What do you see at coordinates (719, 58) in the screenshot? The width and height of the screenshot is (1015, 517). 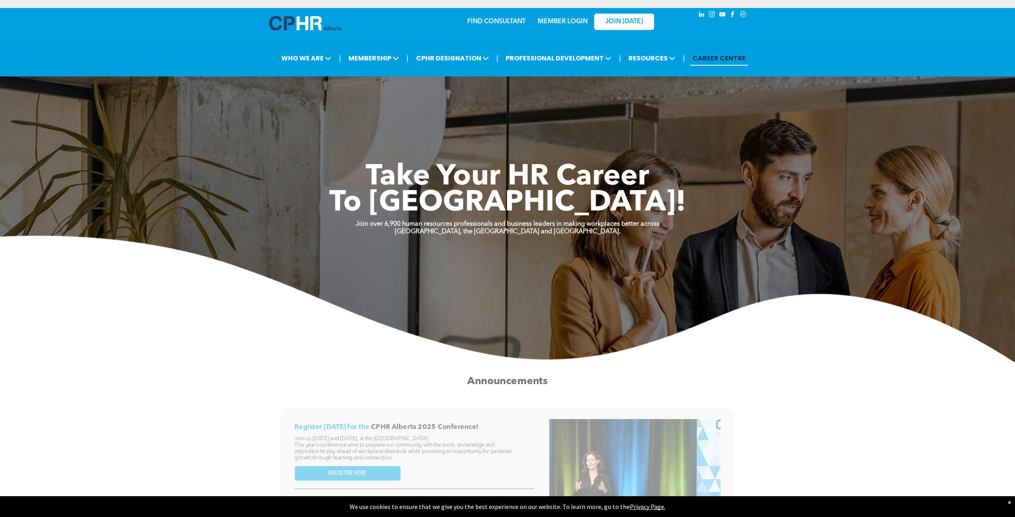 I see `a: CAREER CENTRE` at bounding box center [719, 58].